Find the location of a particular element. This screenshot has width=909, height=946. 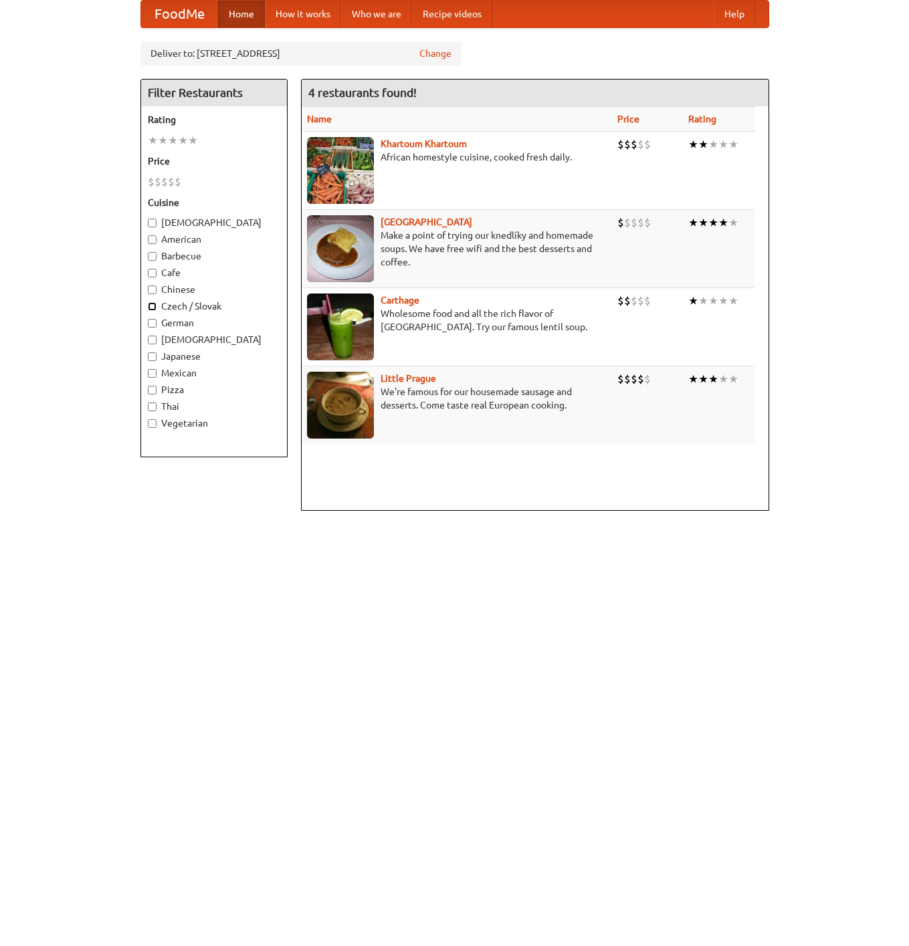

b: Khartoum Khartoum is located at coordinates (423, 144).